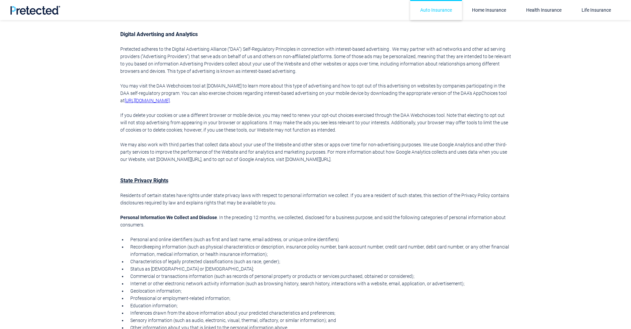  I want to click on p: If you delete your cookies or use a different browser or mobile device, you may need to renew you..., so click(316, 123).